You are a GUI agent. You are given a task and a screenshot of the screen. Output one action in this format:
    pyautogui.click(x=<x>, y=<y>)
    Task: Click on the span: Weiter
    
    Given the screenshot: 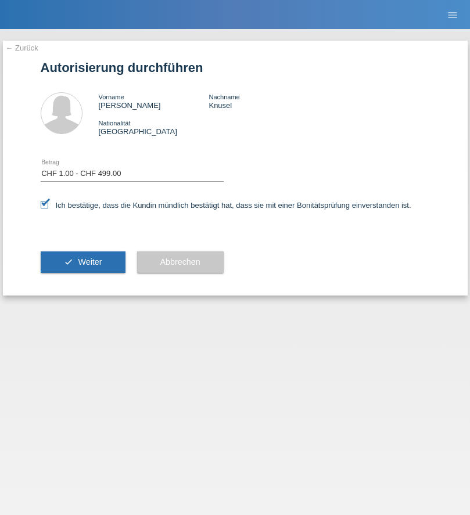 What is the action you would take?
    pyautogui.click(x=89, y=262)
    